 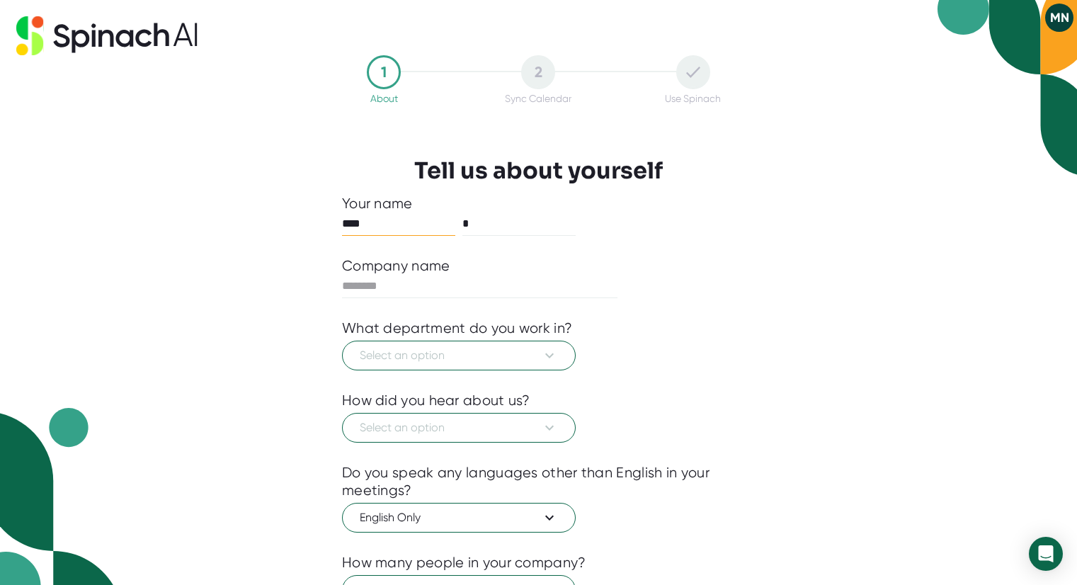 What do you see at coordinates (538, 203) in the screenshot?
I see `div: Your name` at bounding box center [538, 203].